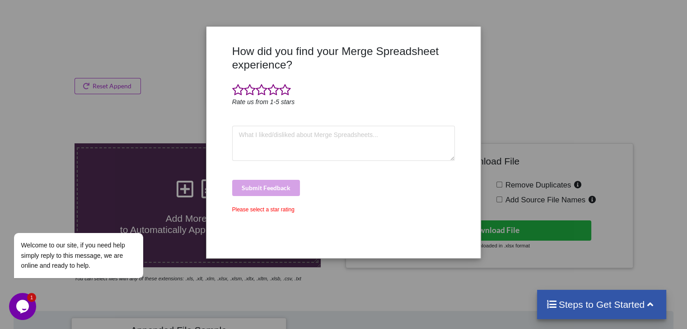 Image resolution: width=687 pixels, height=329 pixels. I want to click on h4: Steps to Get Started, so click(601, 305).